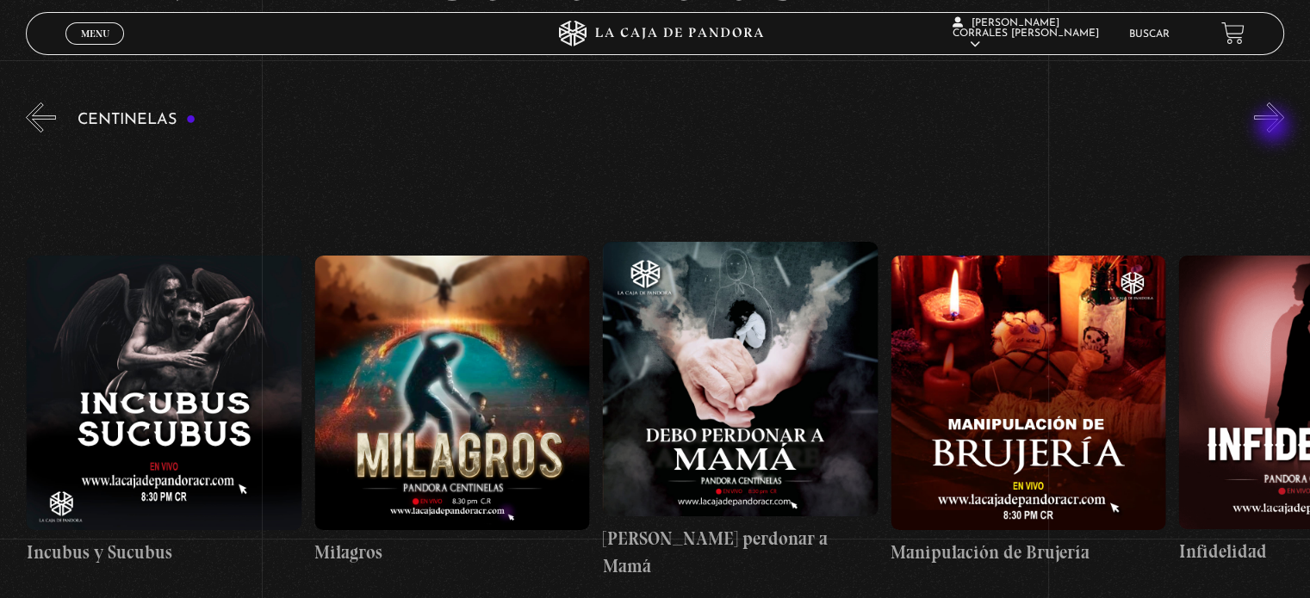 This screenshot has height=598, width=1310. What do you see at coordinates (1268, 117) in the screenshot?
I see `button: Next` at bounding box center [1268, 117].